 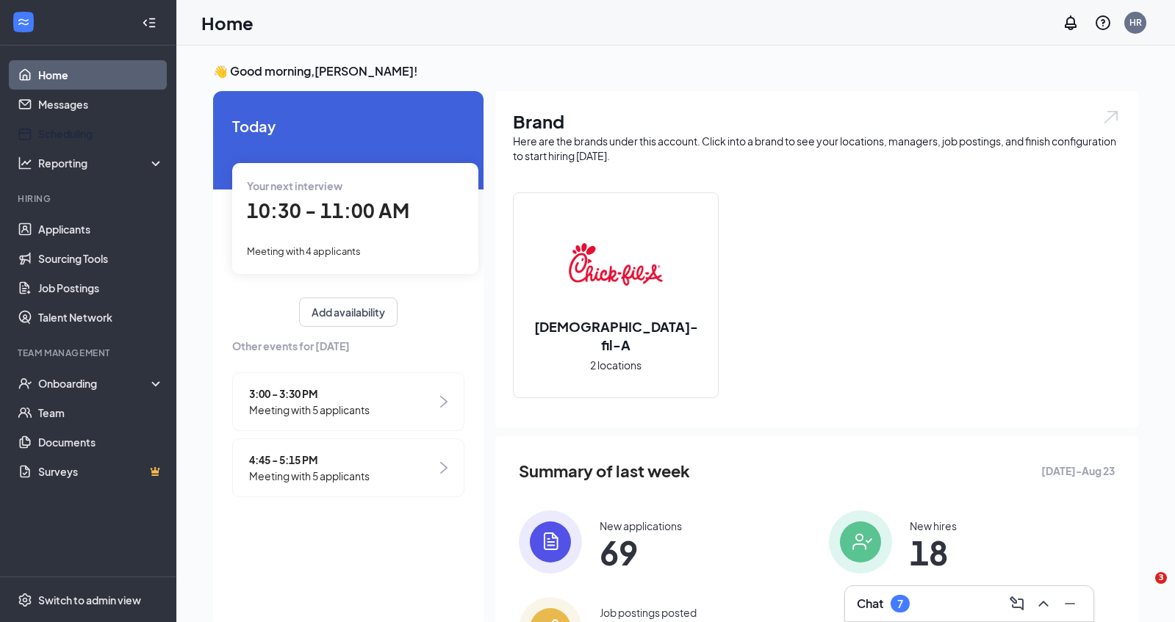 I want to click on span: 3, so click(x=1161, y=578).